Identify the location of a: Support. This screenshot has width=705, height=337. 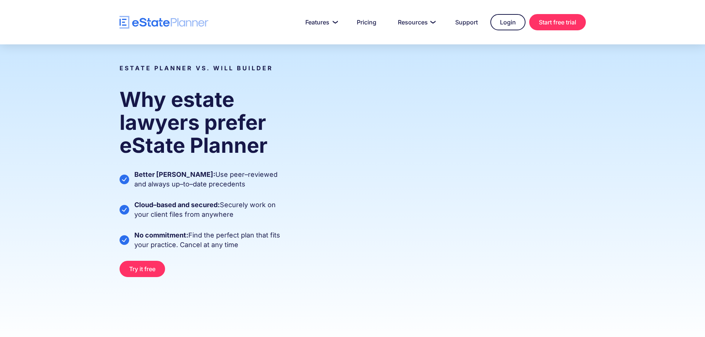
(466, 22).